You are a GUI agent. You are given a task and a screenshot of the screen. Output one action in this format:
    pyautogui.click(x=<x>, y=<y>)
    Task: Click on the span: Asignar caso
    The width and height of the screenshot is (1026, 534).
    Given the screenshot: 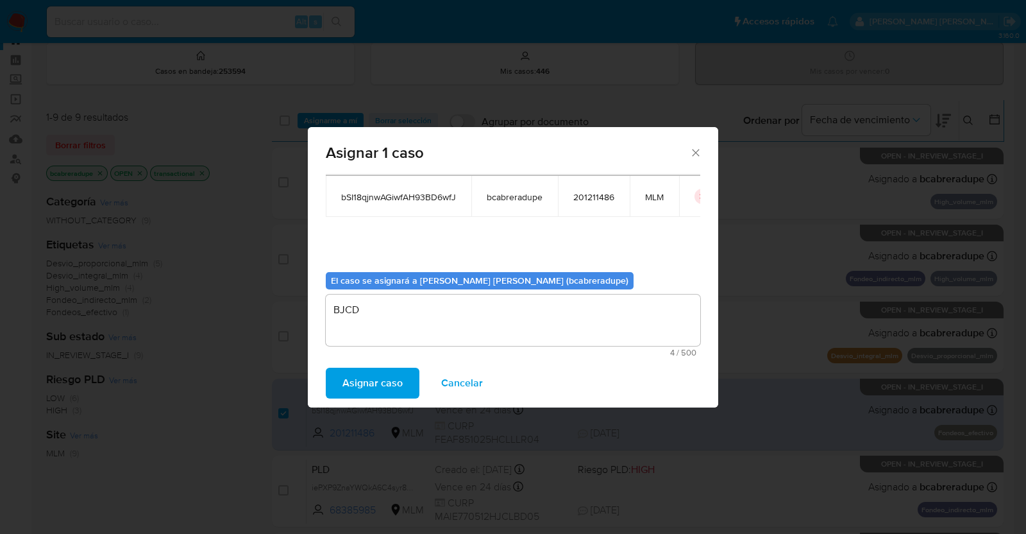 What is the action you would take?
    pyautogui.click(x=373, y=383)
    